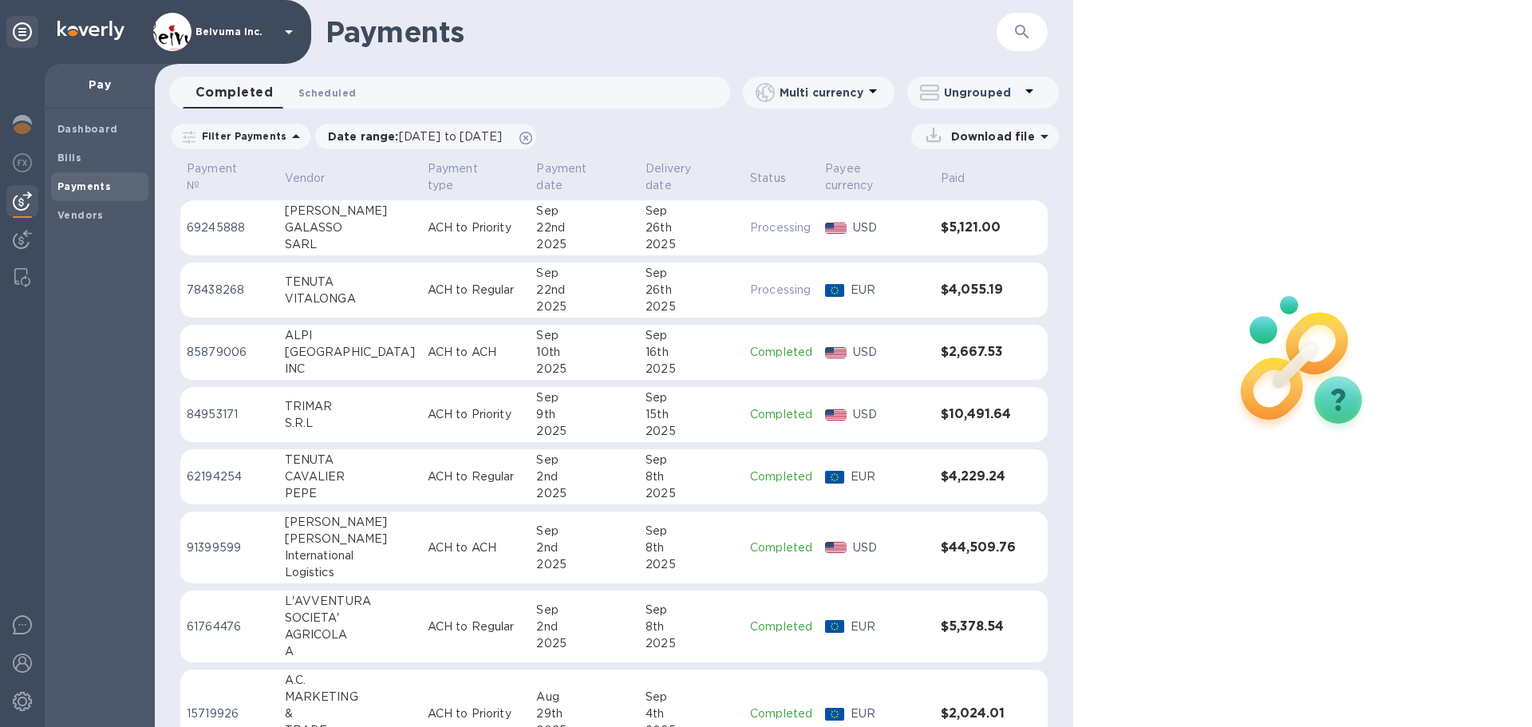  I want to click on div: CAVALIER, so click(350, 476).